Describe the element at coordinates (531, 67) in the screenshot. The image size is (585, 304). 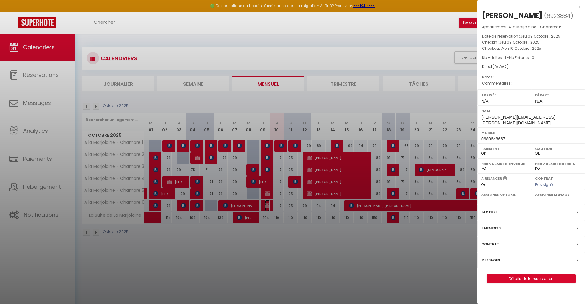
I see `div: Direct` at that location.